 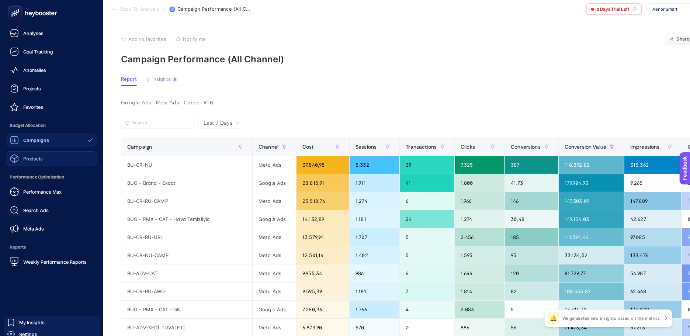 I want to click on div: 24, so click(x=427, y=219).